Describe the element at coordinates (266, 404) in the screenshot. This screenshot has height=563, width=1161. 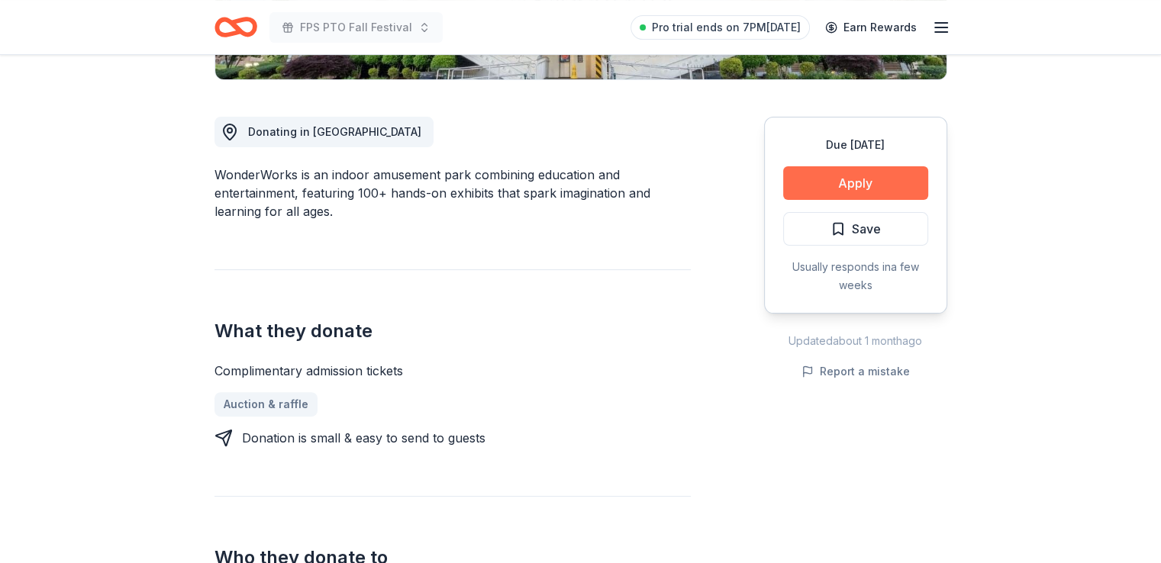
I see `a: Auction & raffle` at that location.